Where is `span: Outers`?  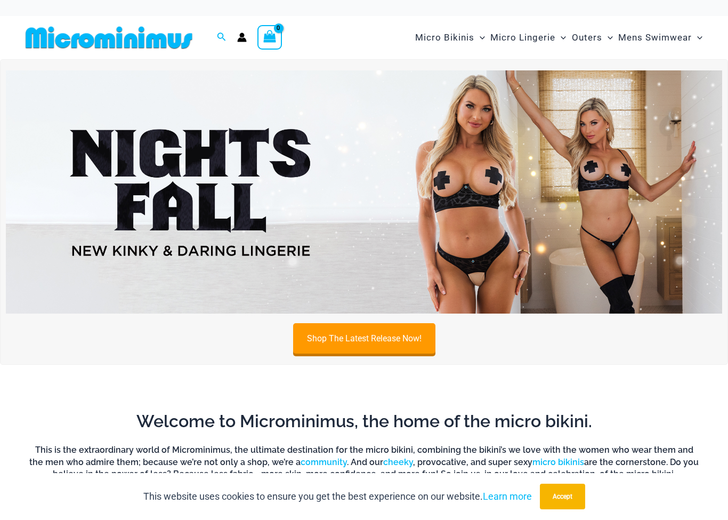
span: Outers is located at coordinates (587, 37).